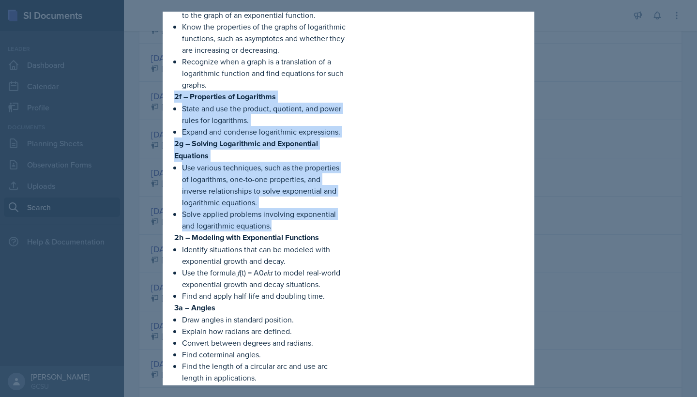 Image resolution: width=697 pixels, height=397 pixels. What do you see at coordinates (195, 307) in the screenshot?
I see `strong: 3a – Angles` at bounding box center [195, 307].